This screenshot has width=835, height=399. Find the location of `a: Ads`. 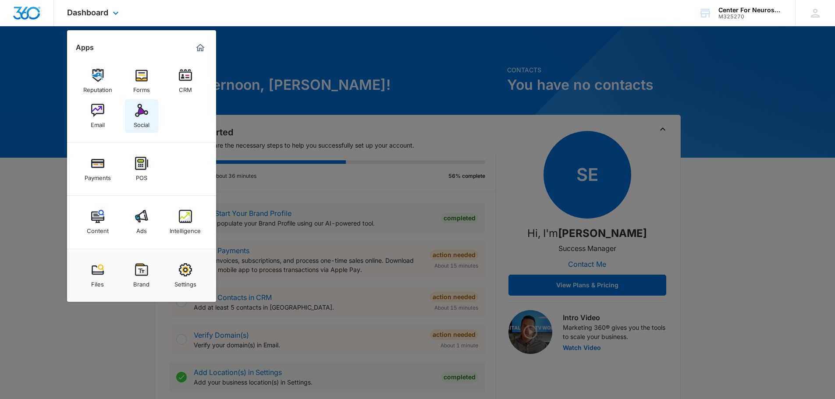

a: Ads is located at coordinates (142, 222).